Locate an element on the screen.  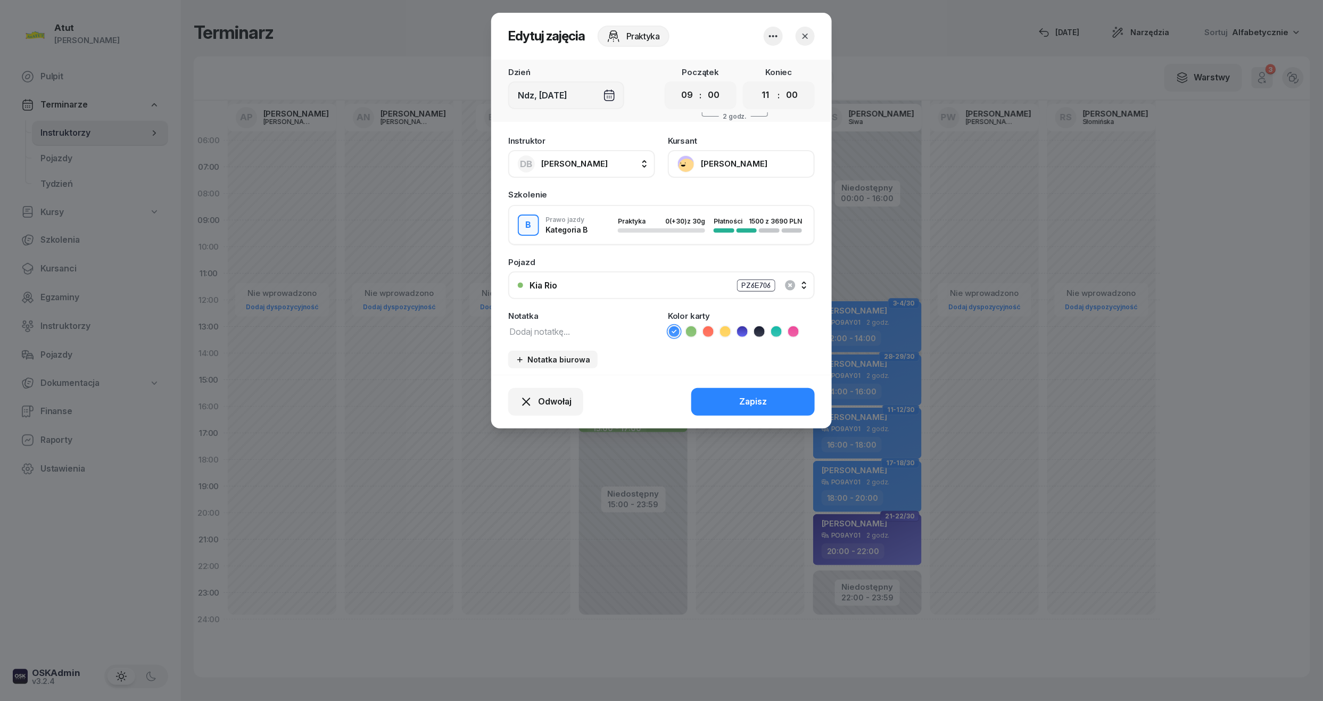
button: Notatka biurowa is located at coordinates (553, 359).